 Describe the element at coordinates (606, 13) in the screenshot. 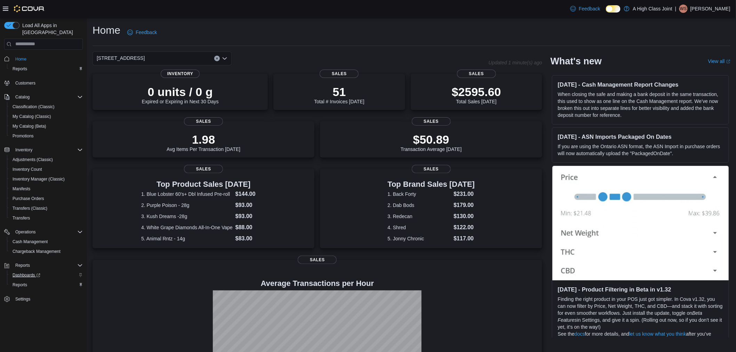

I see `span: Dark Mode` at that location.